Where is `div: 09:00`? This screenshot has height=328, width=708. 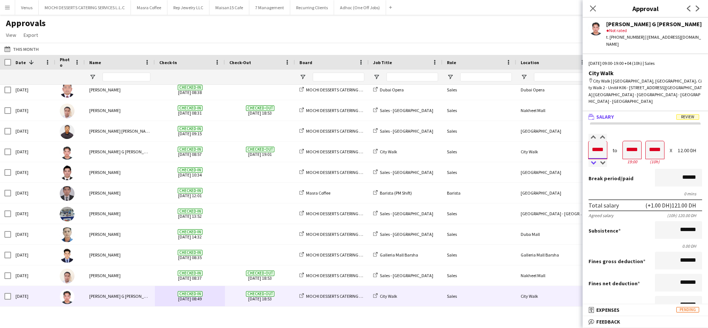 div: 09:00 is located at coordinates (598, 162).